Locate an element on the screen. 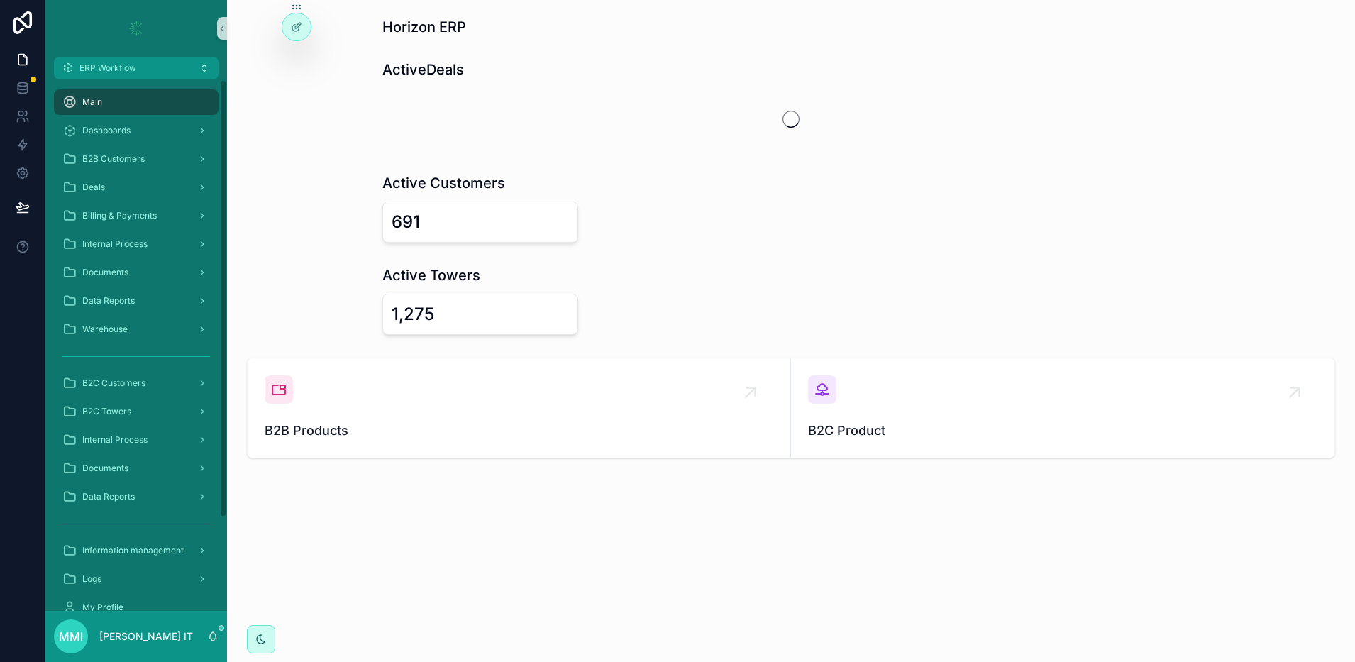 The width and height of the screenshot is (1355, 662). a: B2C Customers is located at coordinates (136, 383).